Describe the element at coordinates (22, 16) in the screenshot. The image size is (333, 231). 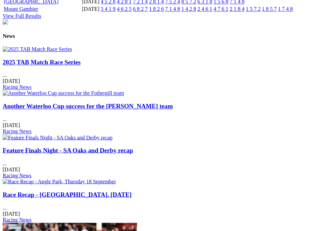
I see `a: View Full Results` at that location.